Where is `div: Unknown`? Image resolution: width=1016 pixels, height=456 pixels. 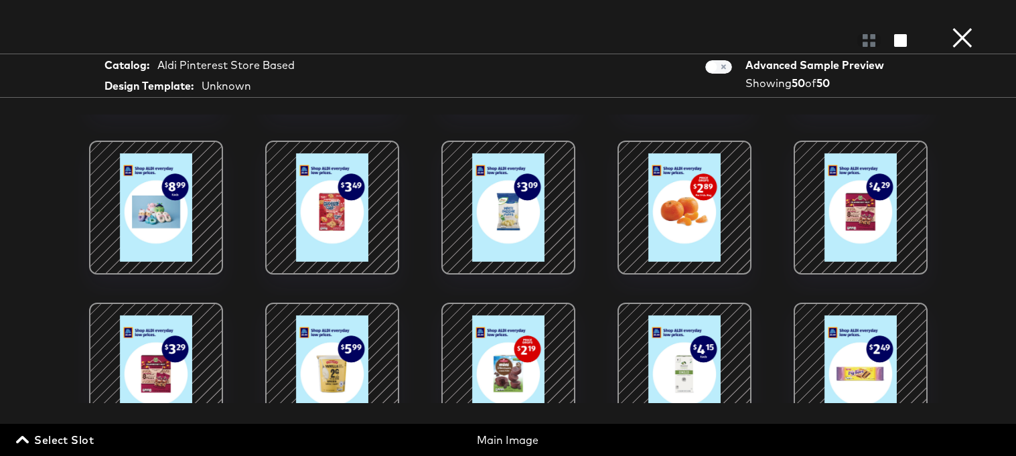
div: Unknown is located at coordinates (226, 86).